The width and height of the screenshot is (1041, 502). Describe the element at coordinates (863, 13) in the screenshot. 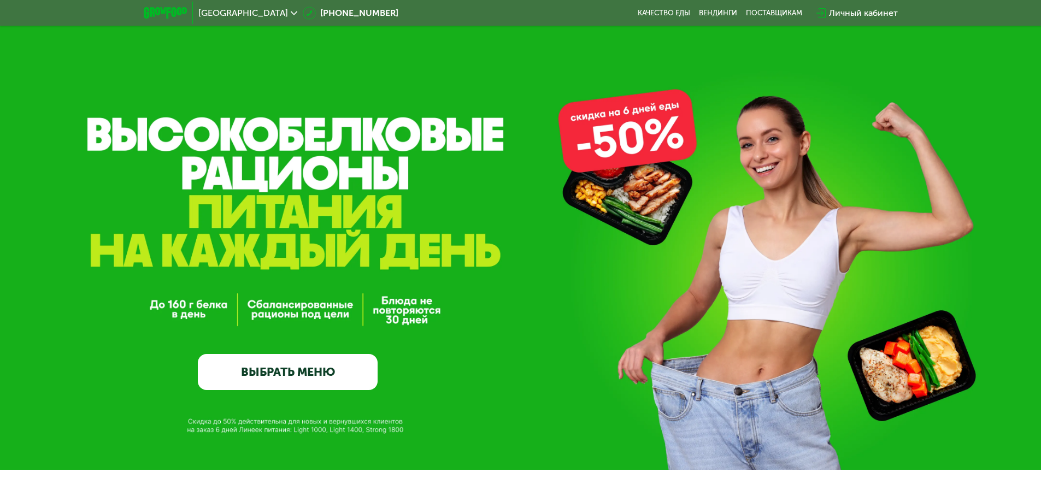

I see `div: Личный кабинет` at that location.